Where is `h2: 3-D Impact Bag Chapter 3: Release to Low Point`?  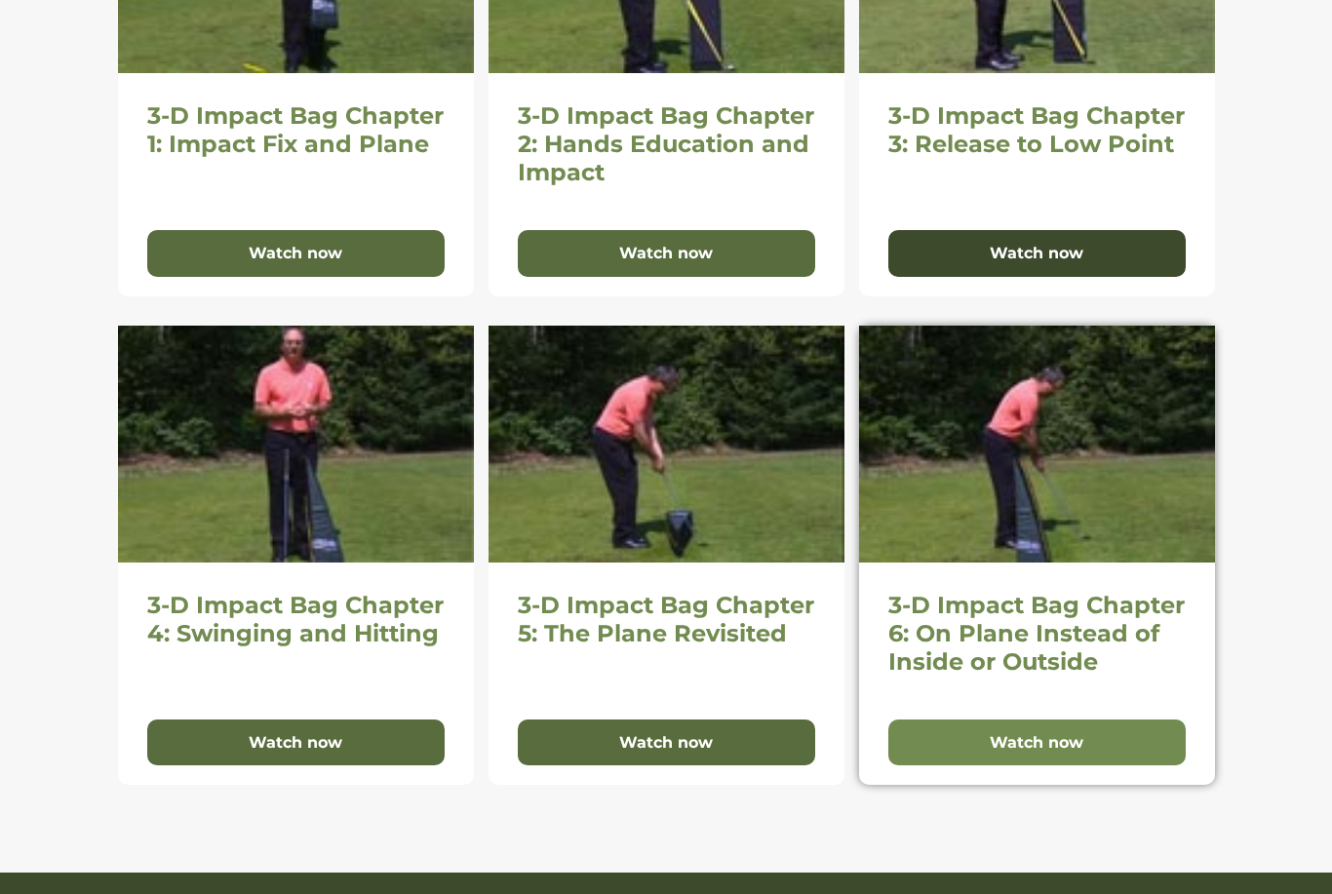 h2: 3-D Impact Bag Chapter 3: Release to Low Point is located at coordinates (1036, 131).